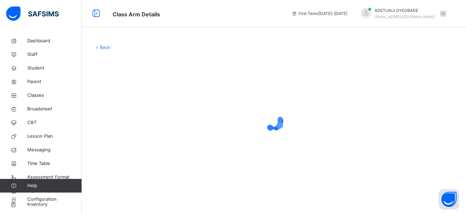 Image resolution: width=466 pixels, height=213 pixels. Describe the element at coordinates (55, 96) in the screenshot. I see `span: Classes` at that location.